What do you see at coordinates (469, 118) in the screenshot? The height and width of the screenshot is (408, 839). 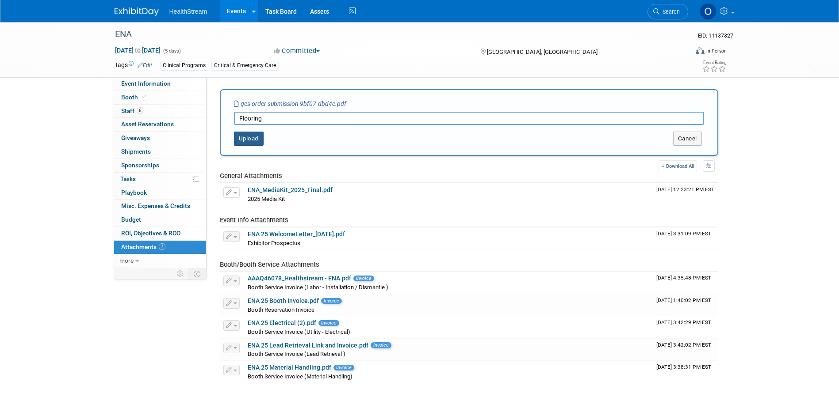 I see `input: Enter description` at bounding box center [469, 118].